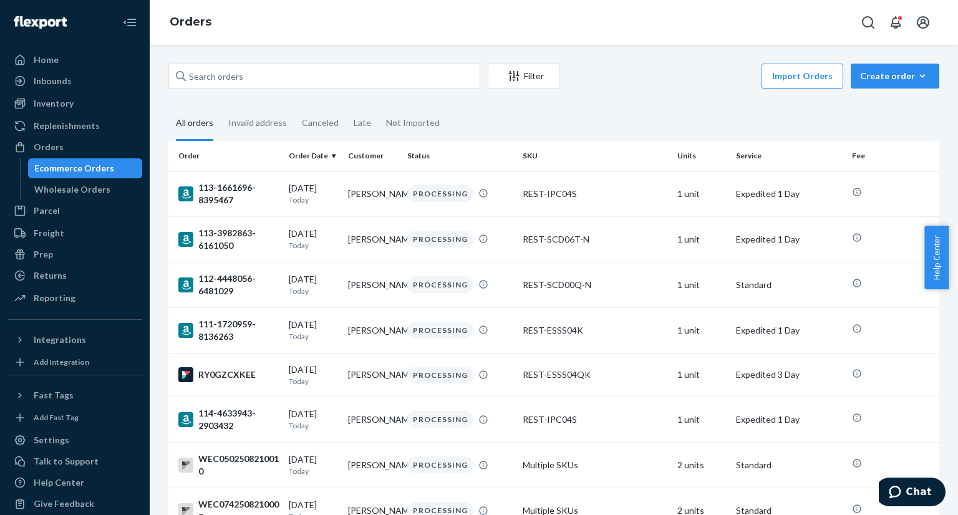  I want to click on a: Reporting, so click(75, 298).